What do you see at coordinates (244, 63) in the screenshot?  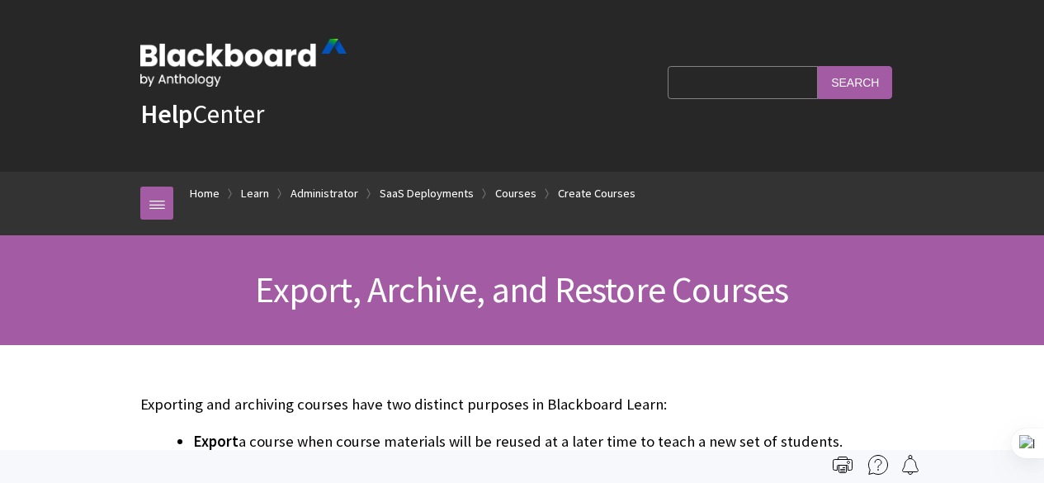 I see `img: Blackboard by Anthology` at bounding box center [244, 63].